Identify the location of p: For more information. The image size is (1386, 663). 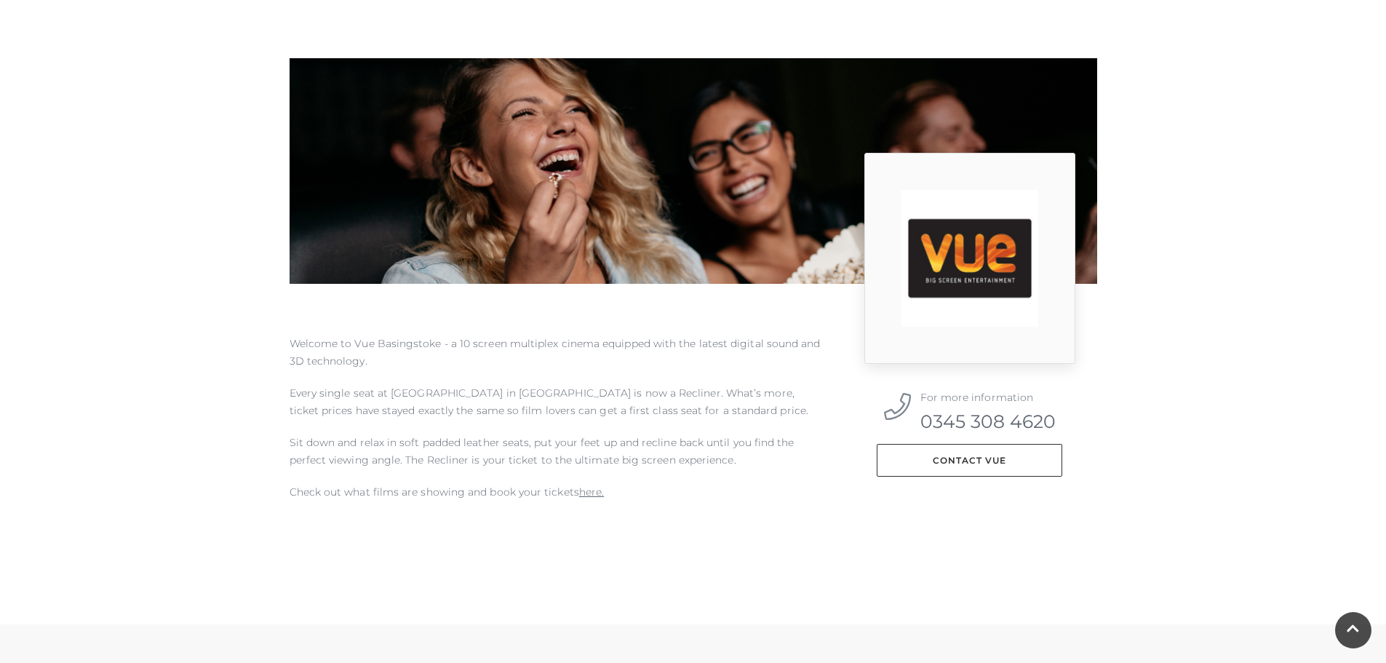
(988, 397).